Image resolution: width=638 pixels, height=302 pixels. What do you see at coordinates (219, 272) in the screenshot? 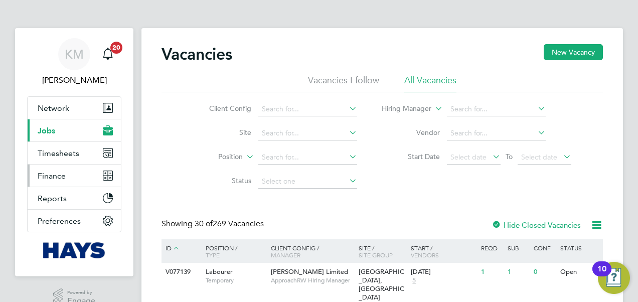
I see `span: Labourer` at bounding box center [219, 272].